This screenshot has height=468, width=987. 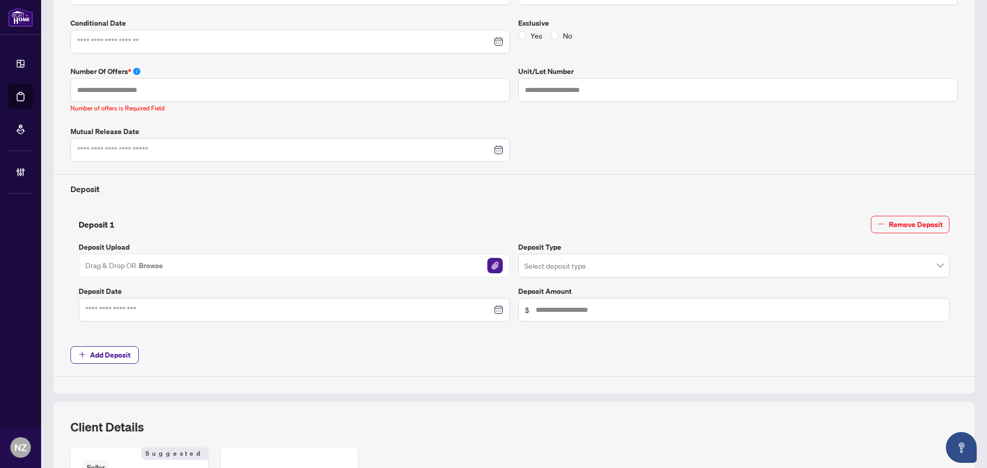 What do you see at coordinates (97, 225) in the screenshot?
I see `h4: Deposit 1` at bounding box center [97, 225].